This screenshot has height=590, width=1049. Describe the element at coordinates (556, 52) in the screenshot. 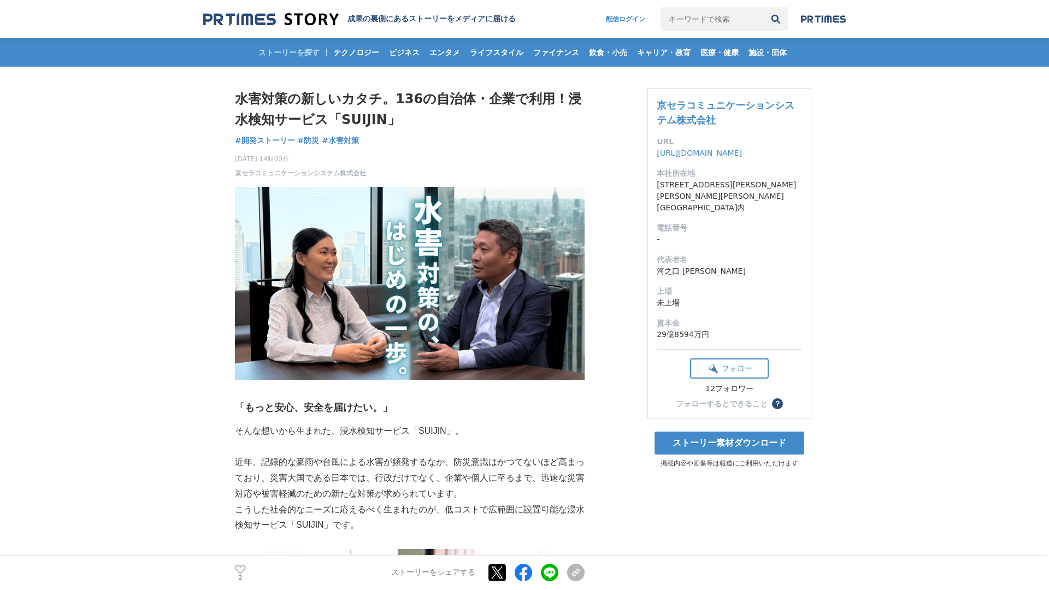

I see `span: ファイナンス` at that location.